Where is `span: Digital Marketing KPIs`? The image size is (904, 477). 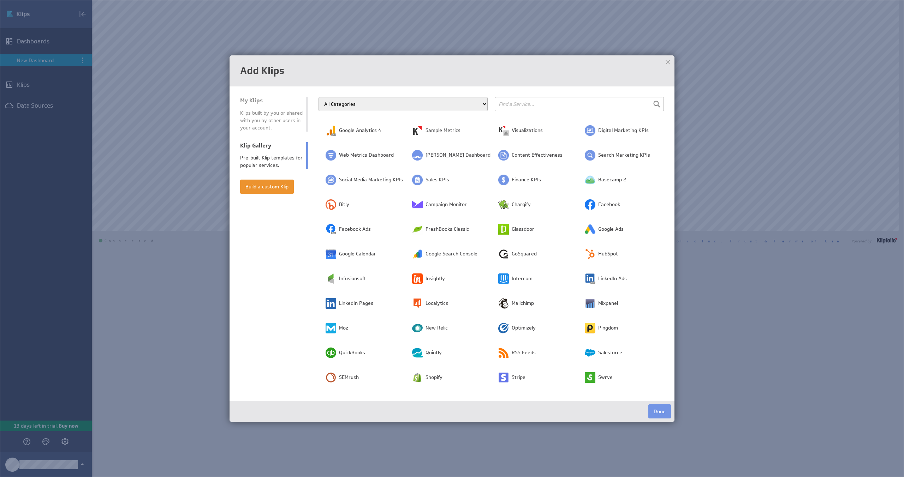 span: Digital Marketing KPIs is located at coordinates (623, 131).